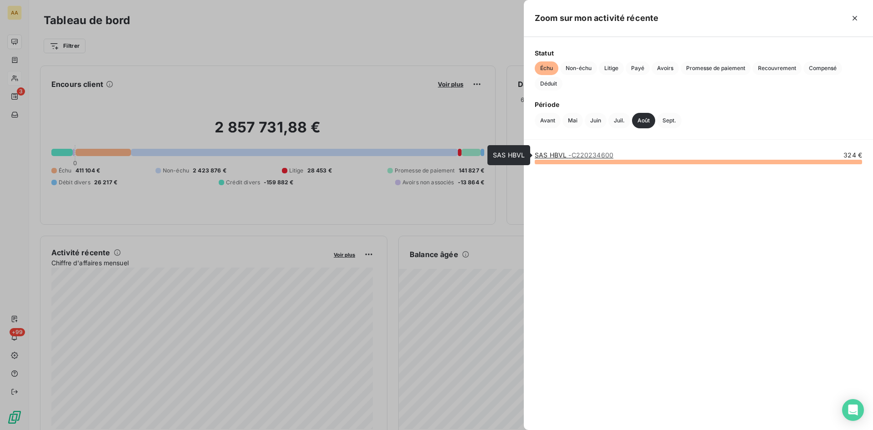  Describe the element at coordinates (548, 84) in the screenshot. I see `span: Déduit` at that location.